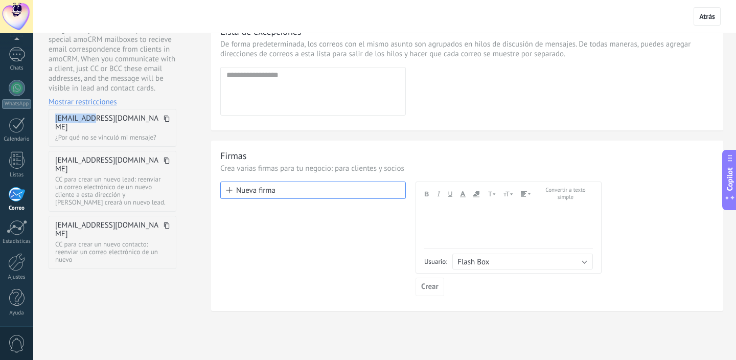 The width and height of the screenshot is (736, 360). I want to click on button: Cursiva, so click(439, 194).